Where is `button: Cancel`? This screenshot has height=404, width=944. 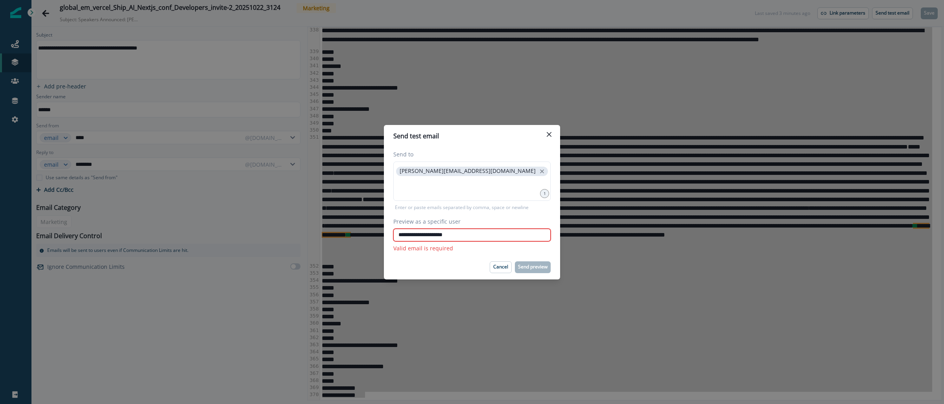 button: Cancel is located at coordinates (501, 267).